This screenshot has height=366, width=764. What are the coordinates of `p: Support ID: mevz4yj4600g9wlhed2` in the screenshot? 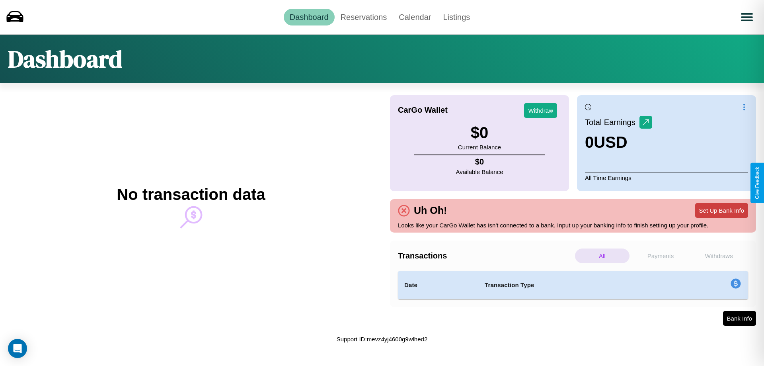 It's located at (382, 339).